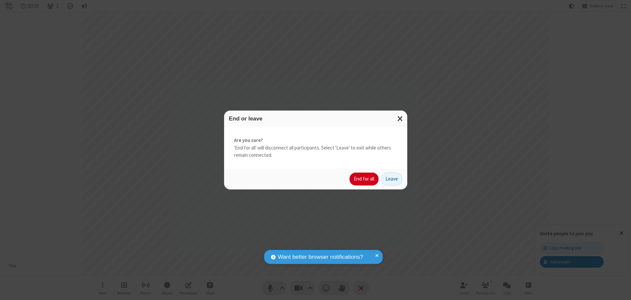 Image resolution: width=631 pixels, height=300 pixels. I want to click on button: Leave, so click(392, 179).